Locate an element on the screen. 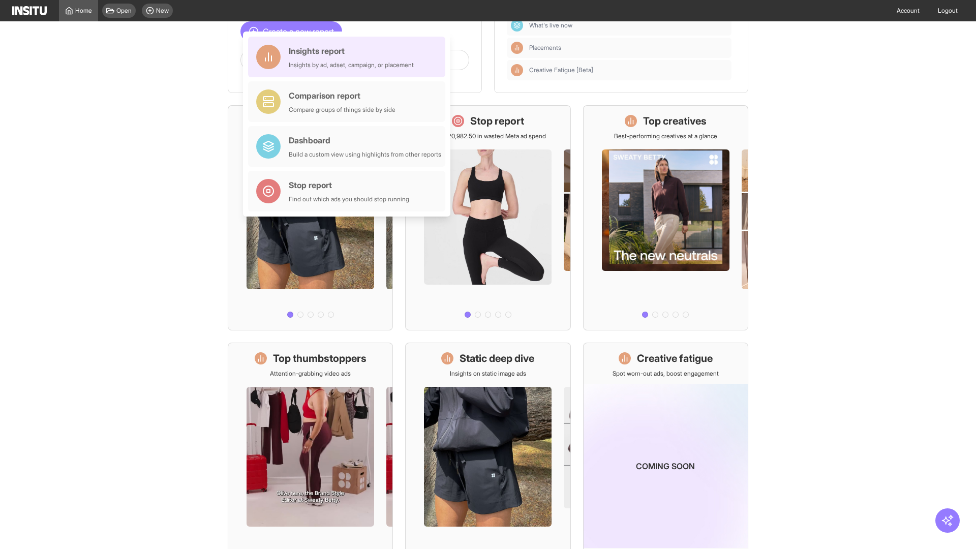 The width and height of the screenshot is (976, 549). div: Build a custom view using highlights from other reports is located at coordinates (365, 155).